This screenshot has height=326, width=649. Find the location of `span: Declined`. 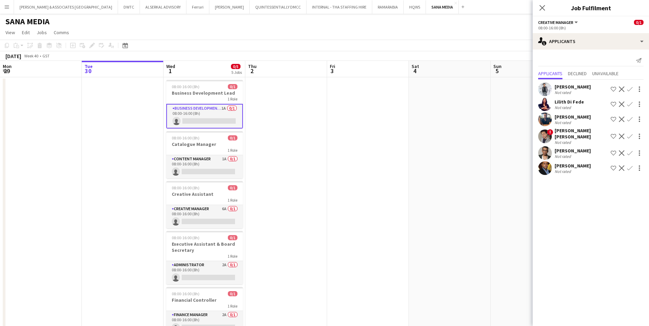

span: Declined is located at coordinates (577, 74).